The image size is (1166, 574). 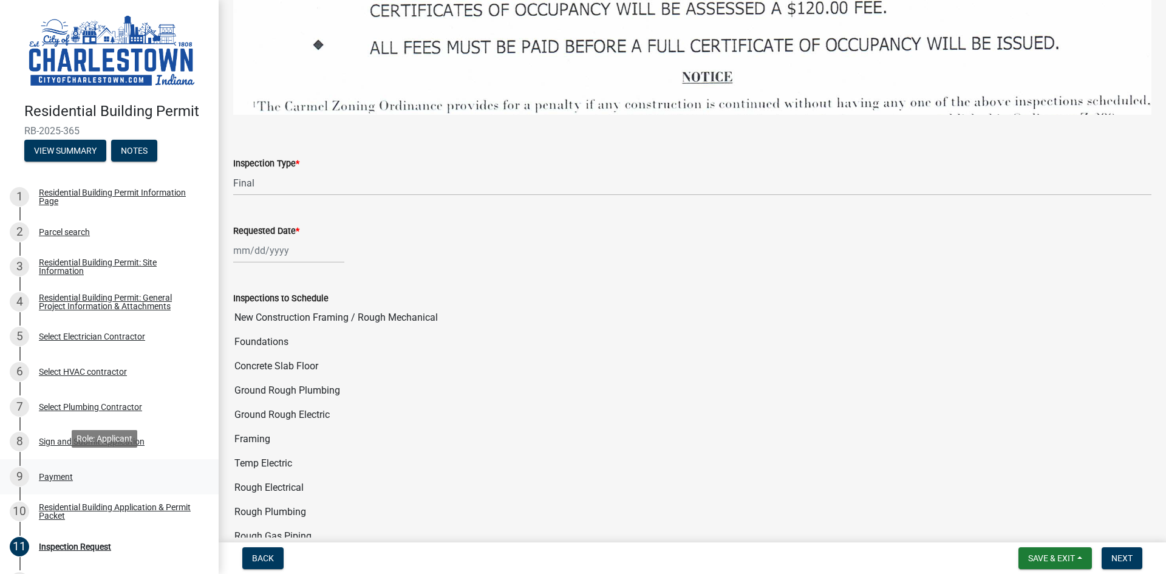 I want to click on div: Payment, so click(x=56, y=477).